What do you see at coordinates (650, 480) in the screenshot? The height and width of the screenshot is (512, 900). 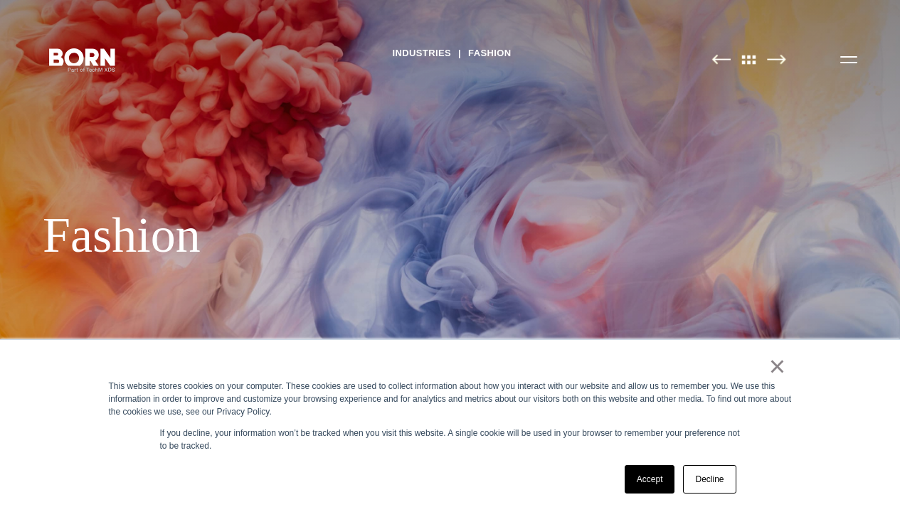 I see `a: Accept` at bounding box center [650, 480].